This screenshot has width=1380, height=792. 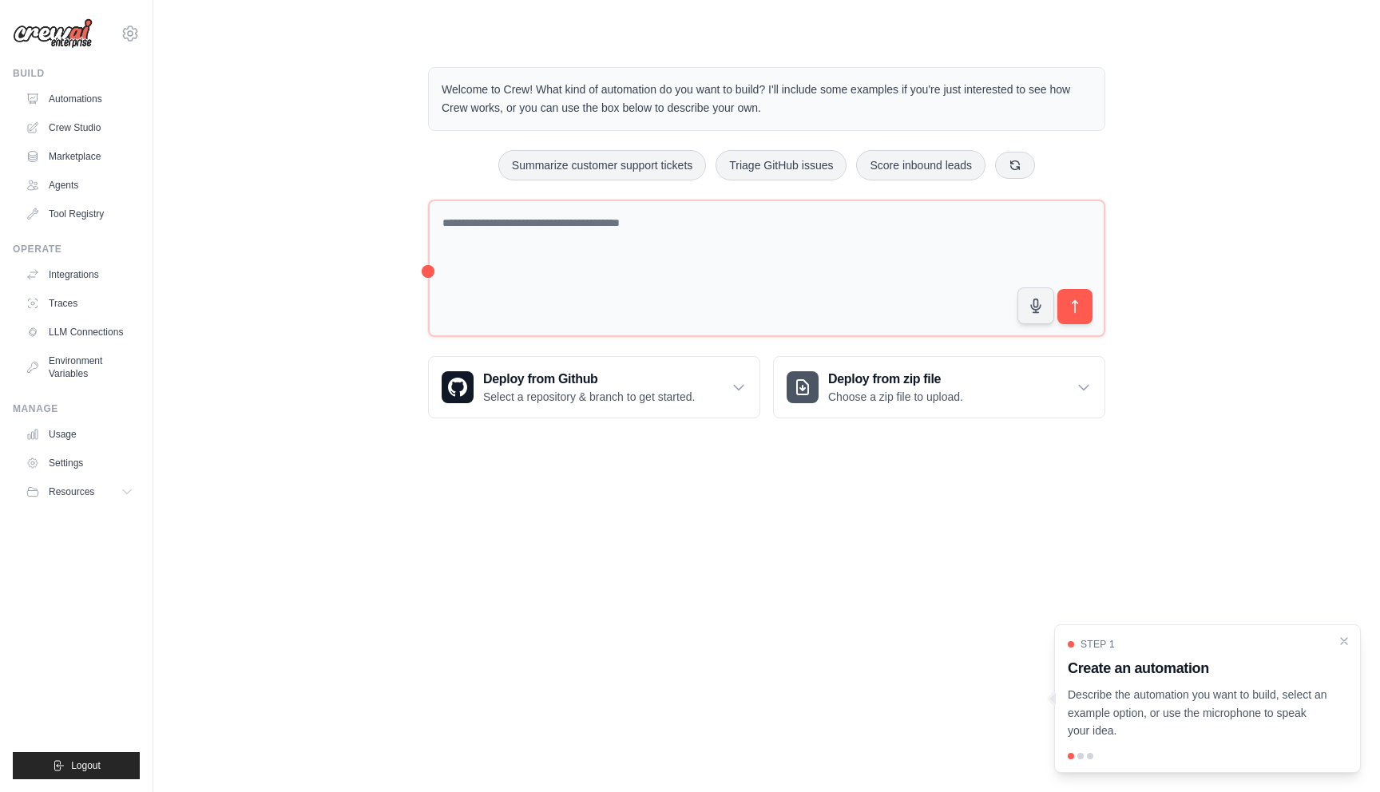 What do you see at coordinates (79, 128) in the screenshot?
I see `a: Crew Studio` at bounding box center [79, 128].